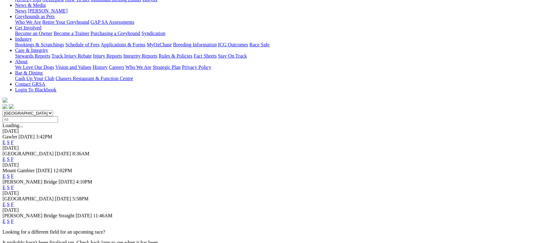  What do you see at coordinates (123, 45) in the screenshot?
I see `a: Applications & Forms` at bounding box center [123, 45].